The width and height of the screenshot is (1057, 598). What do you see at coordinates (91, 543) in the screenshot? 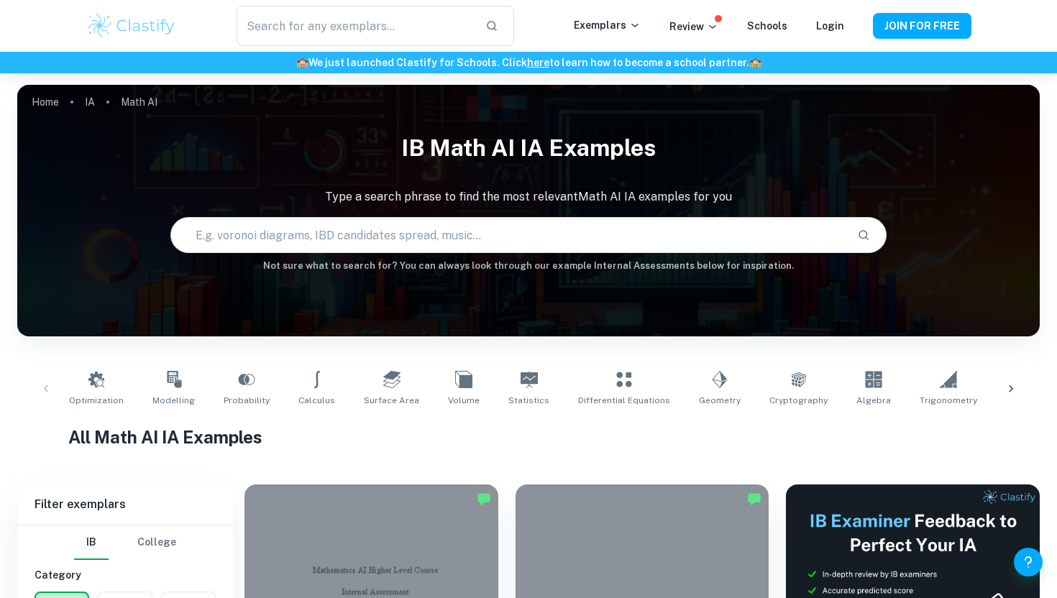
I see `button: IB` at bounding box center [91, 543].